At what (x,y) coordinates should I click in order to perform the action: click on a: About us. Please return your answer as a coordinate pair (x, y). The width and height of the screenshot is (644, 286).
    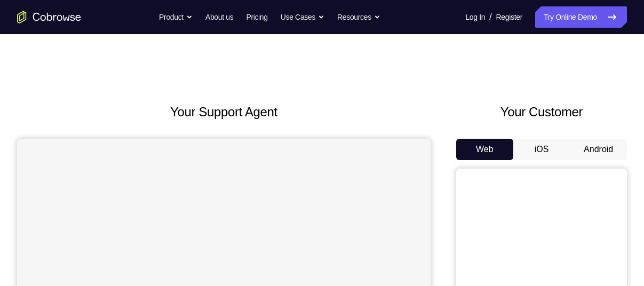
    Looking at the image, I should click on (219, 17).